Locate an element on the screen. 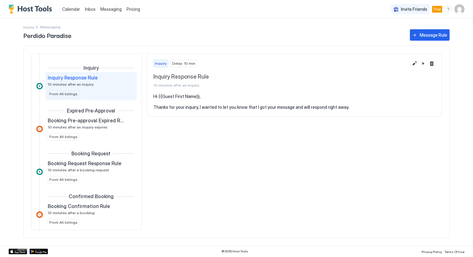 The height and width of the screenshot is (257, 473). span: Trial is located at coordinates (437, 9).